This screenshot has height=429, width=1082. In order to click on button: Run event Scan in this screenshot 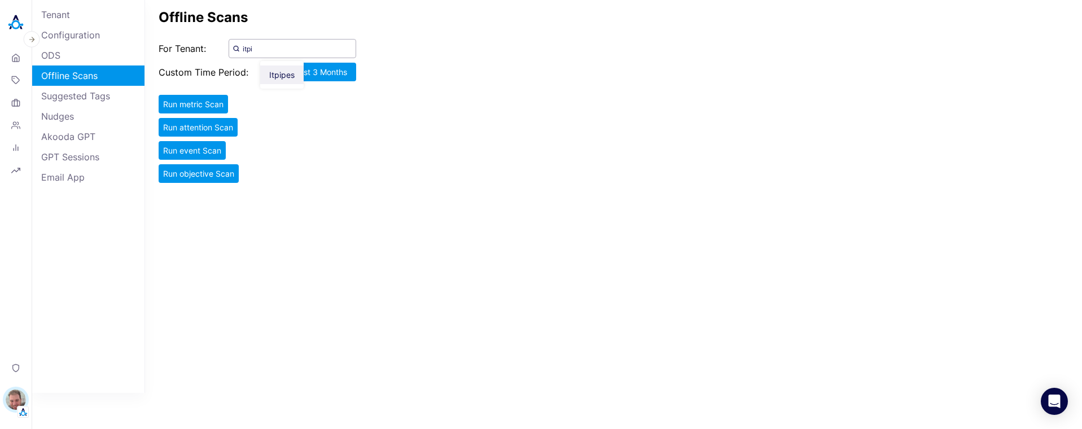, I will do `click(192, 150)`.